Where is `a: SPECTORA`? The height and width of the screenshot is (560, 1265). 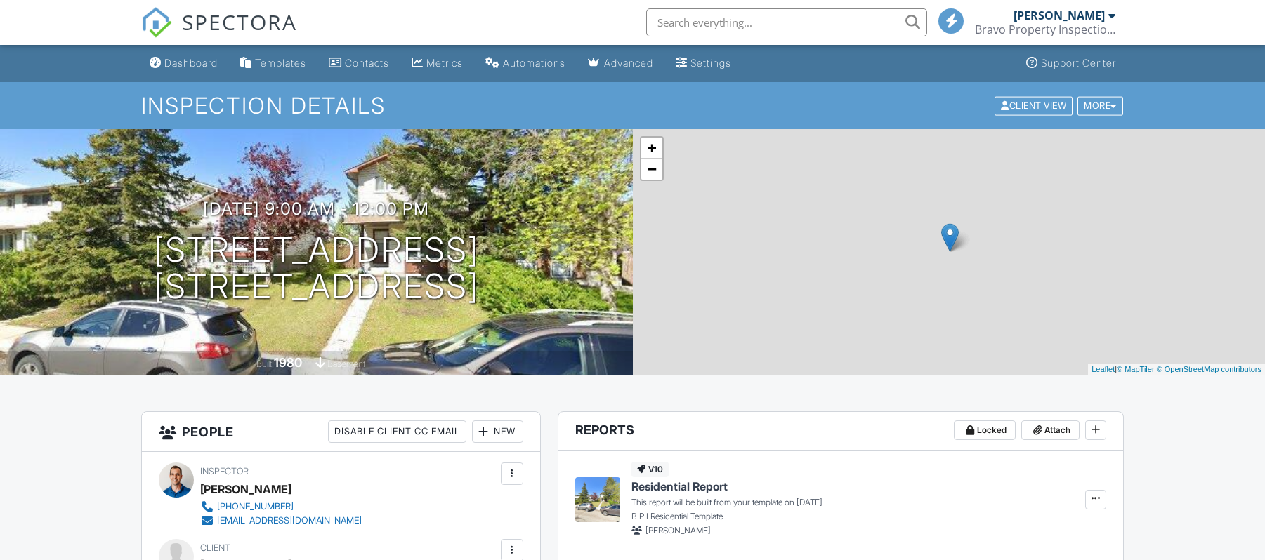
a: SPECTORA is located at coordinates (219, 34).